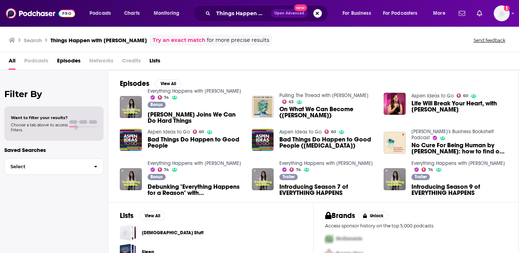  Describe the element at coordinates (327, 142) in the screenshot. I see `a: Bad Things Do Happen to Good People (Encore)` at that location.